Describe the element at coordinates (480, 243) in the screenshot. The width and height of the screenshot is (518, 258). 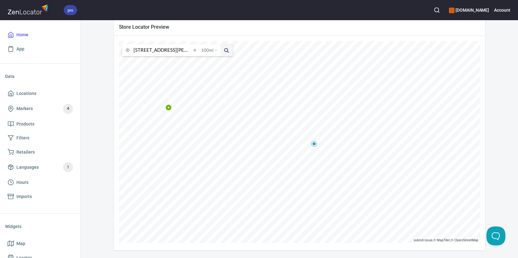
I see `a: ZenLocator` at that location.